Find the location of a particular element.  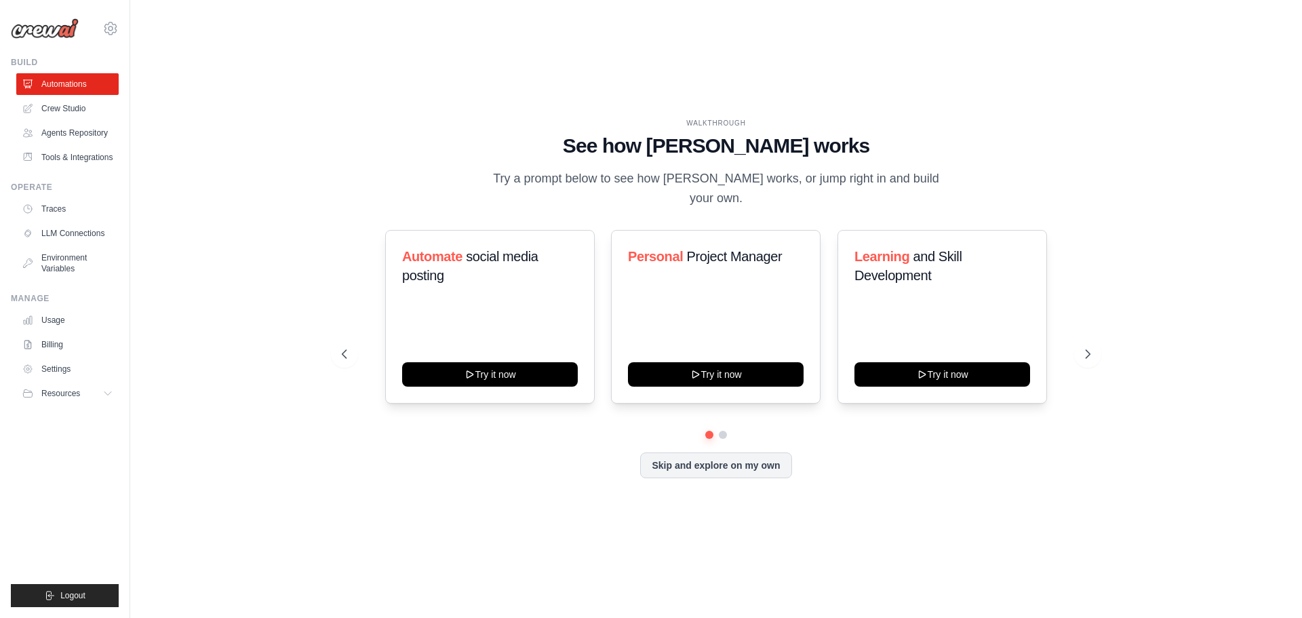

button: Resources is located at coordinates (67, 393).